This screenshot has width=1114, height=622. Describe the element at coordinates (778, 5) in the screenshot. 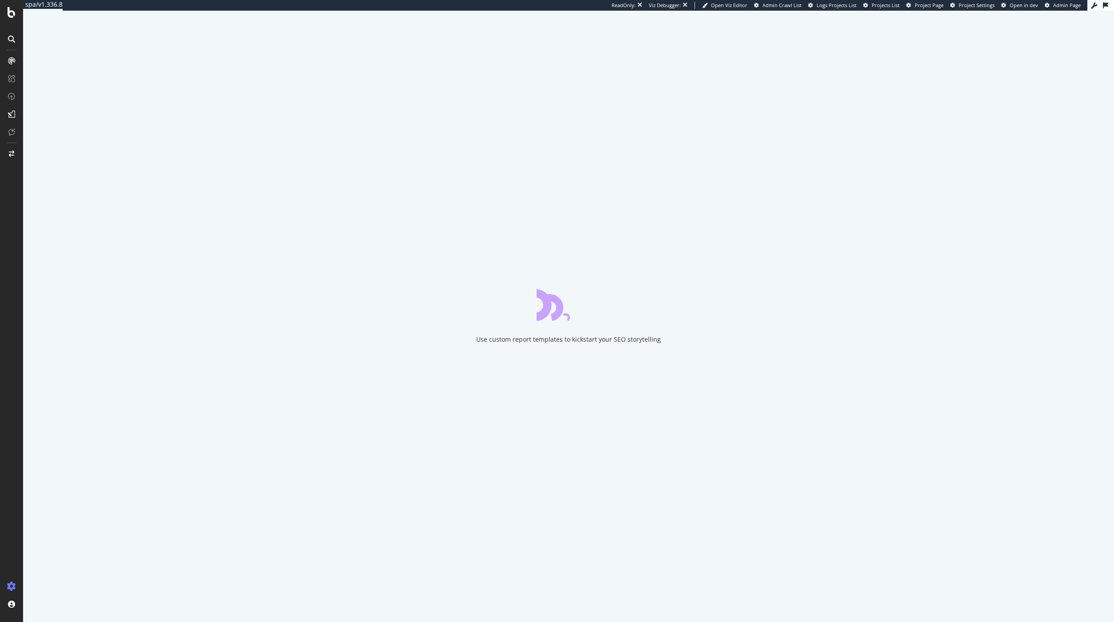

I see `a: Admin Crawl List` at that location.